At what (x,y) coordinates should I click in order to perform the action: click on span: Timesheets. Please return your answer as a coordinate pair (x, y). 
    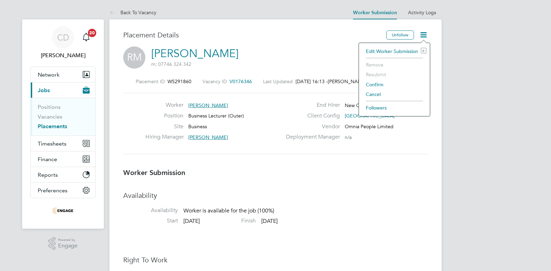
    Looking at the image, I should click on (52, 143).